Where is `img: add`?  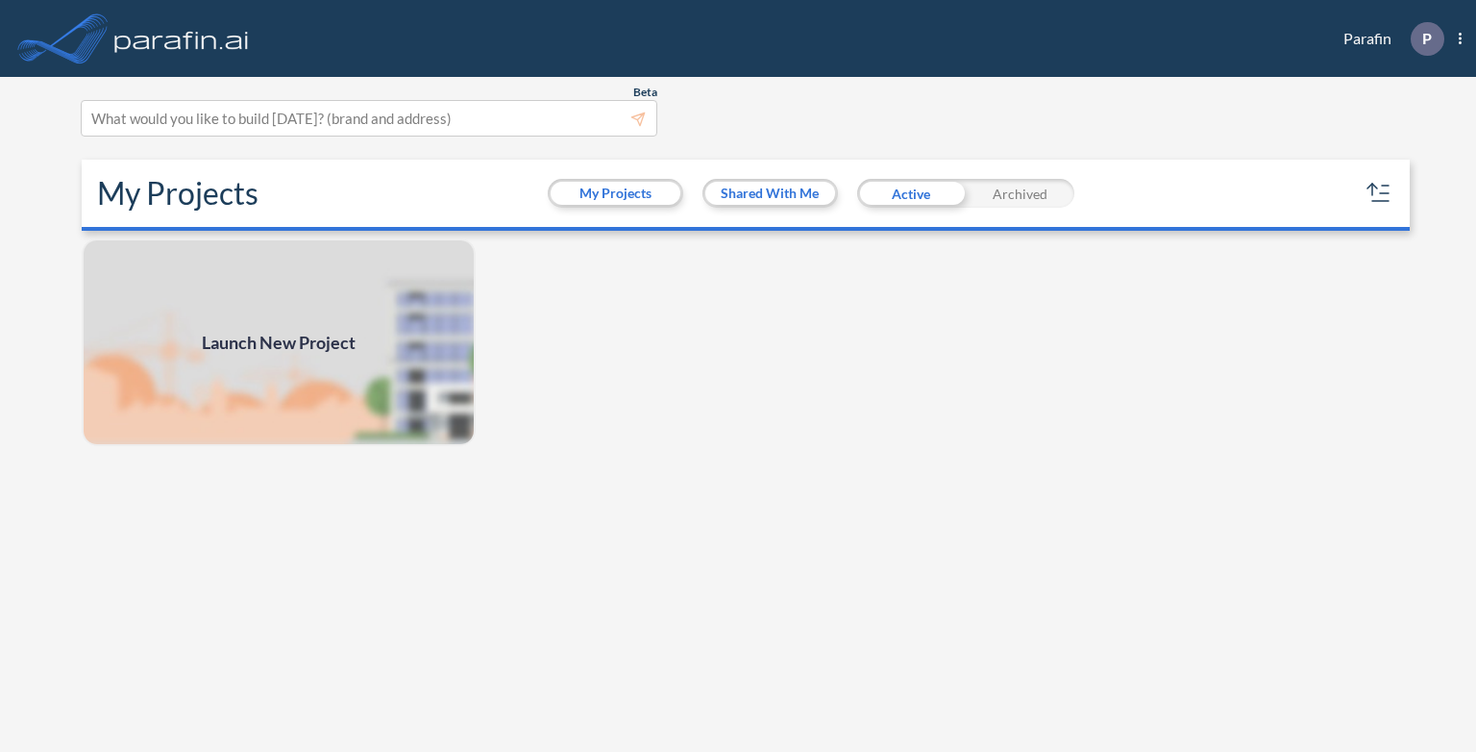
img: add is located at coordinates (279, 342).